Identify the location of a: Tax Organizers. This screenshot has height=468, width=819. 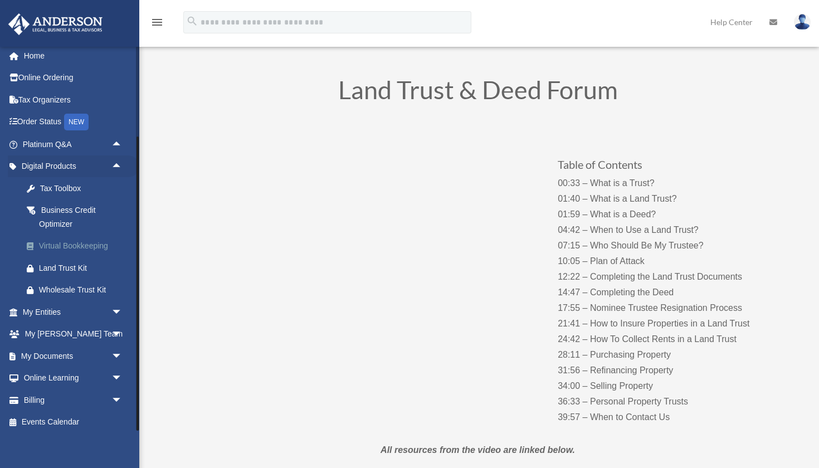
(74, 100).